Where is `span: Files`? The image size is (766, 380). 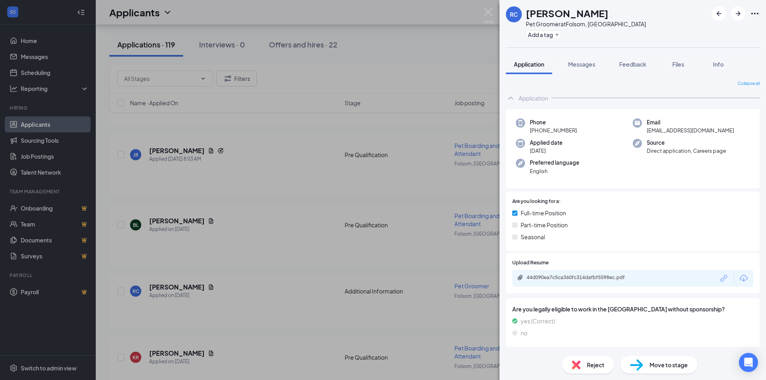 span: Files is located at coordinates (678, 64).